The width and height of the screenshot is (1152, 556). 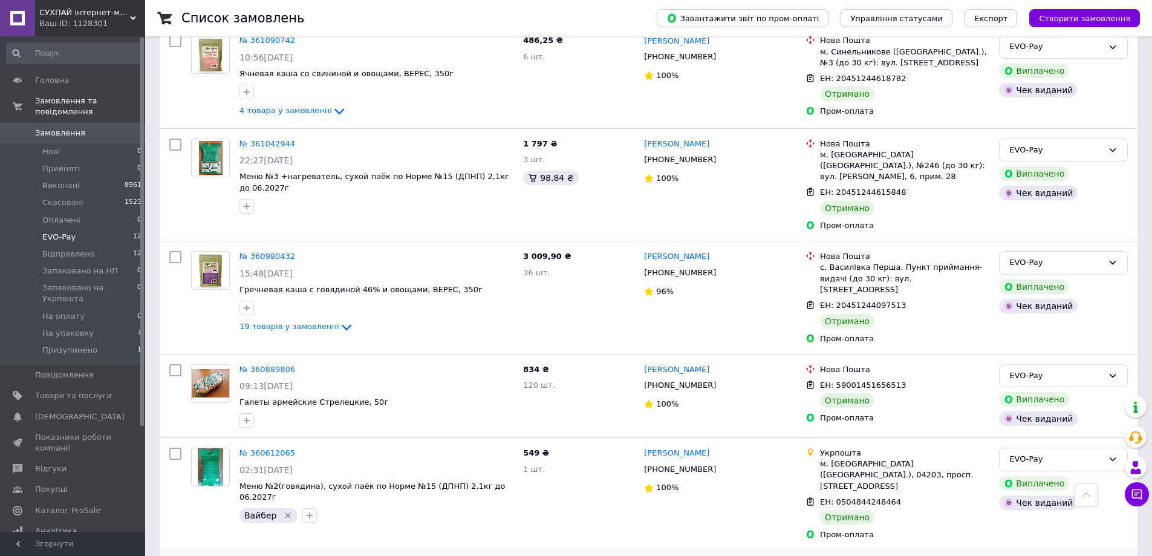 What do you see at coordinates (743, 18) in the screenshot?
I see `button: Завантажити звіт по пром-оплаті` at bounding box center [743, 18].